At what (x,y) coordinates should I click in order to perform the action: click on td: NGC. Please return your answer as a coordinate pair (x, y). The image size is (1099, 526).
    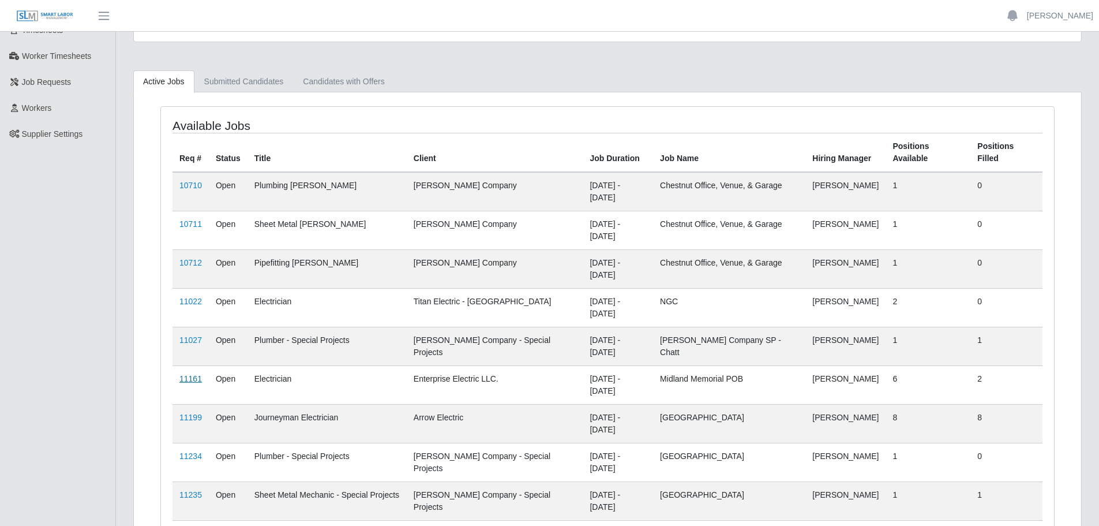
    Looking at the image, I should click on (729, 307).